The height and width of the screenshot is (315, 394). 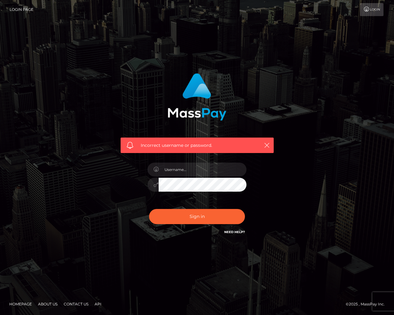 What do you see at coordinates (367, 304) in the screenshot?
I see `div: © 2025 , MassPay Inc.` at bounding box center [367, 304].